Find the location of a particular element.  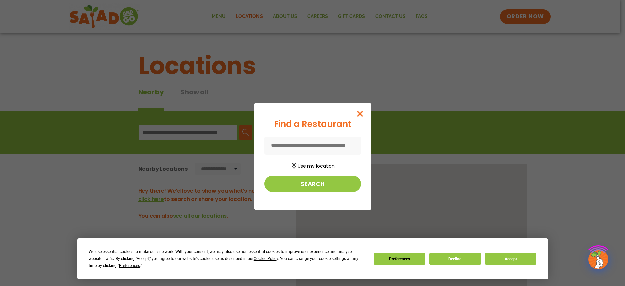

div: Cookie Consent Prompt is located at coordinates (313, 259).